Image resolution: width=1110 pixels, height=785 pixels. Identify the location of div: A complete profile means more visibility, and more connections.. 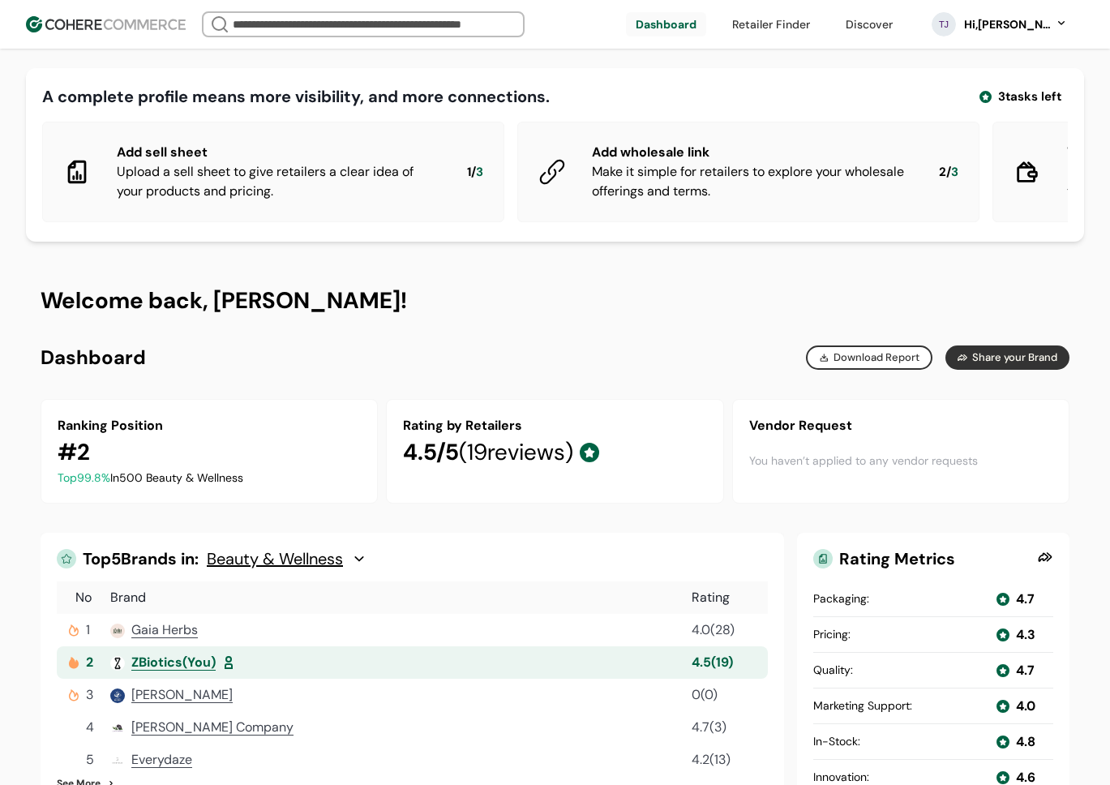
(296, 96).